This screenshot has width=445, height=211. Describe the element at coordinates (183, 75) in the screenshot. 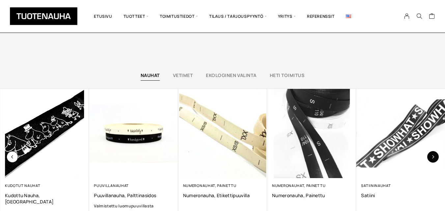

I see `a: Vetimet` at that location.